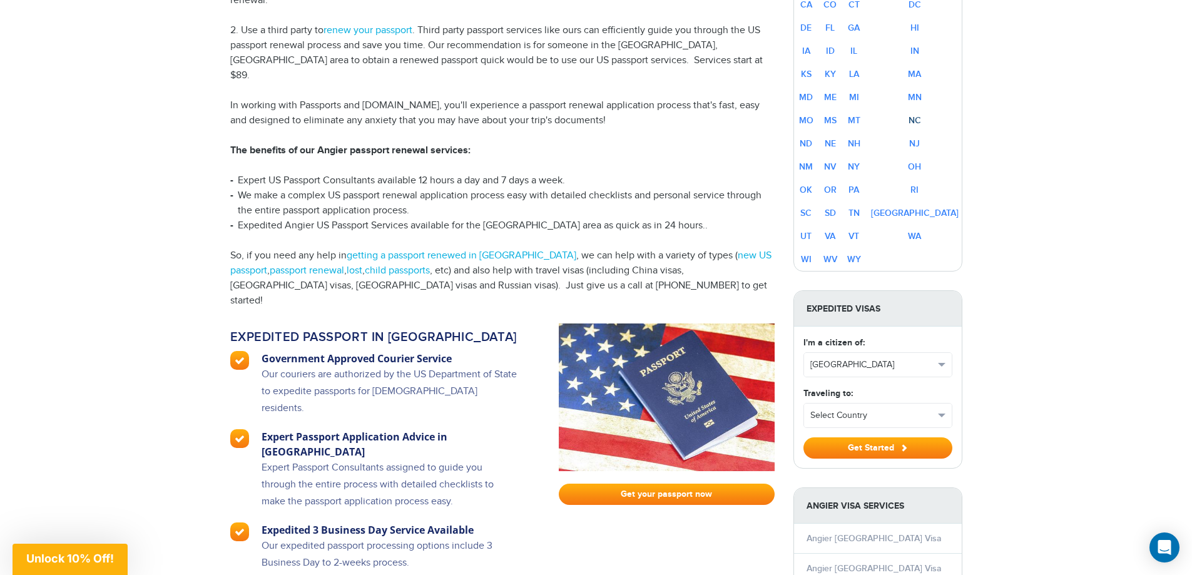 The image size is (1192, 575). What do you see at coordinates (830, 28) in the screenshot?
I see `a: FL` at bounding box center [830, 28].